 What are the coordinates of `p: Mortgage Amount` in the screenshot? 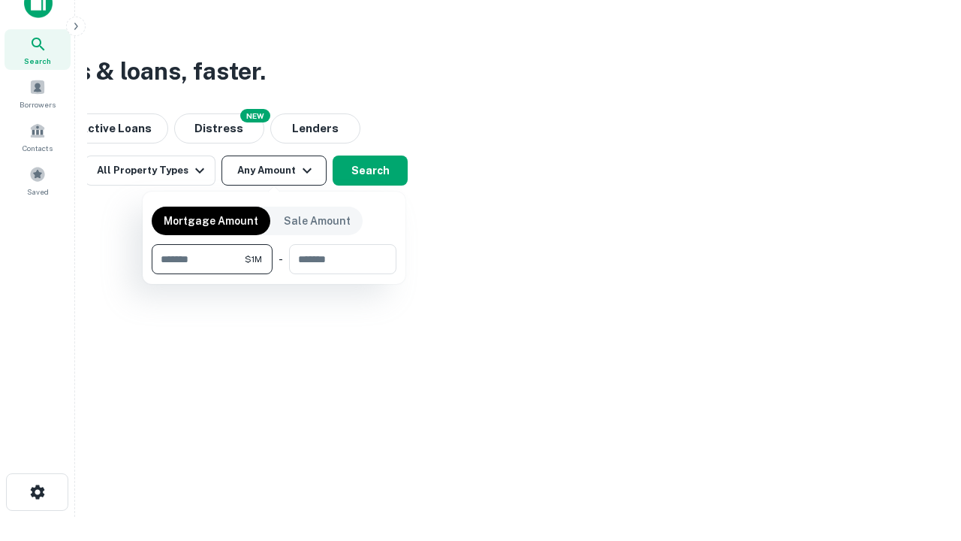 It's located at (211, 221).